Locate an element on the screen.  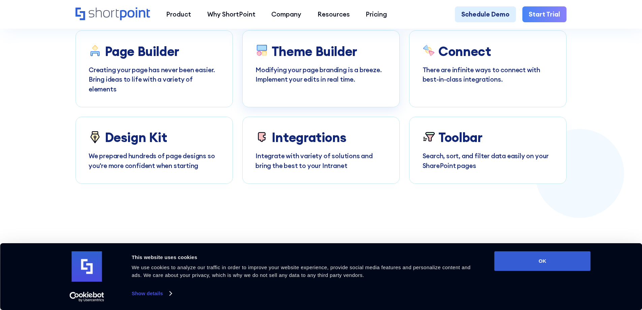
a: Resources is located at coordinates (334, 14).